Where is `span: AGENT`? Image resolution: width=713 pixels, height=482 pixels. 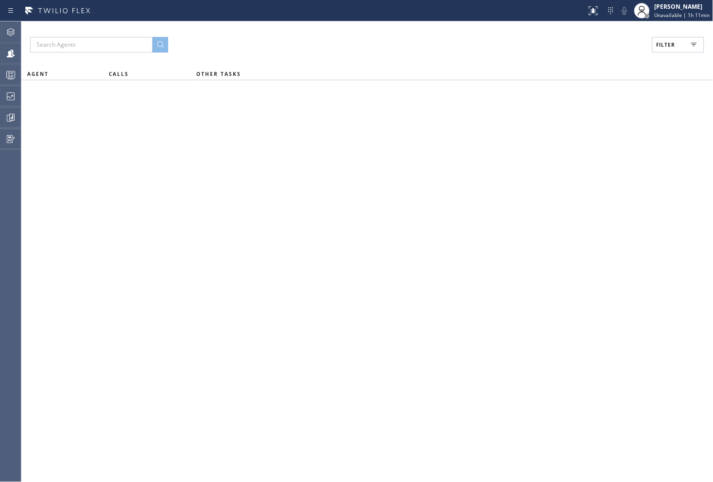 span: AGENT is located at coordinates (38, 74).